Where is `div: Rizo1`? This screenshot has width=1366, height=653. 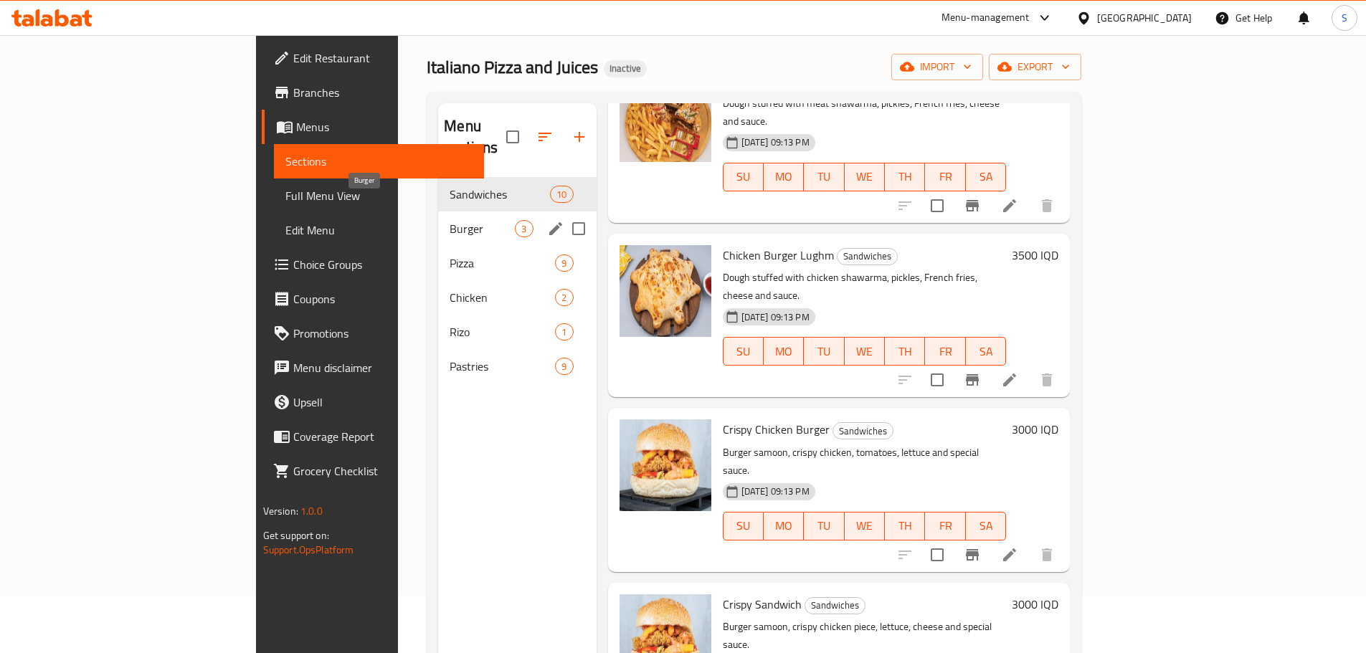 div: Rizo1 is located at coordinates (517, 332).